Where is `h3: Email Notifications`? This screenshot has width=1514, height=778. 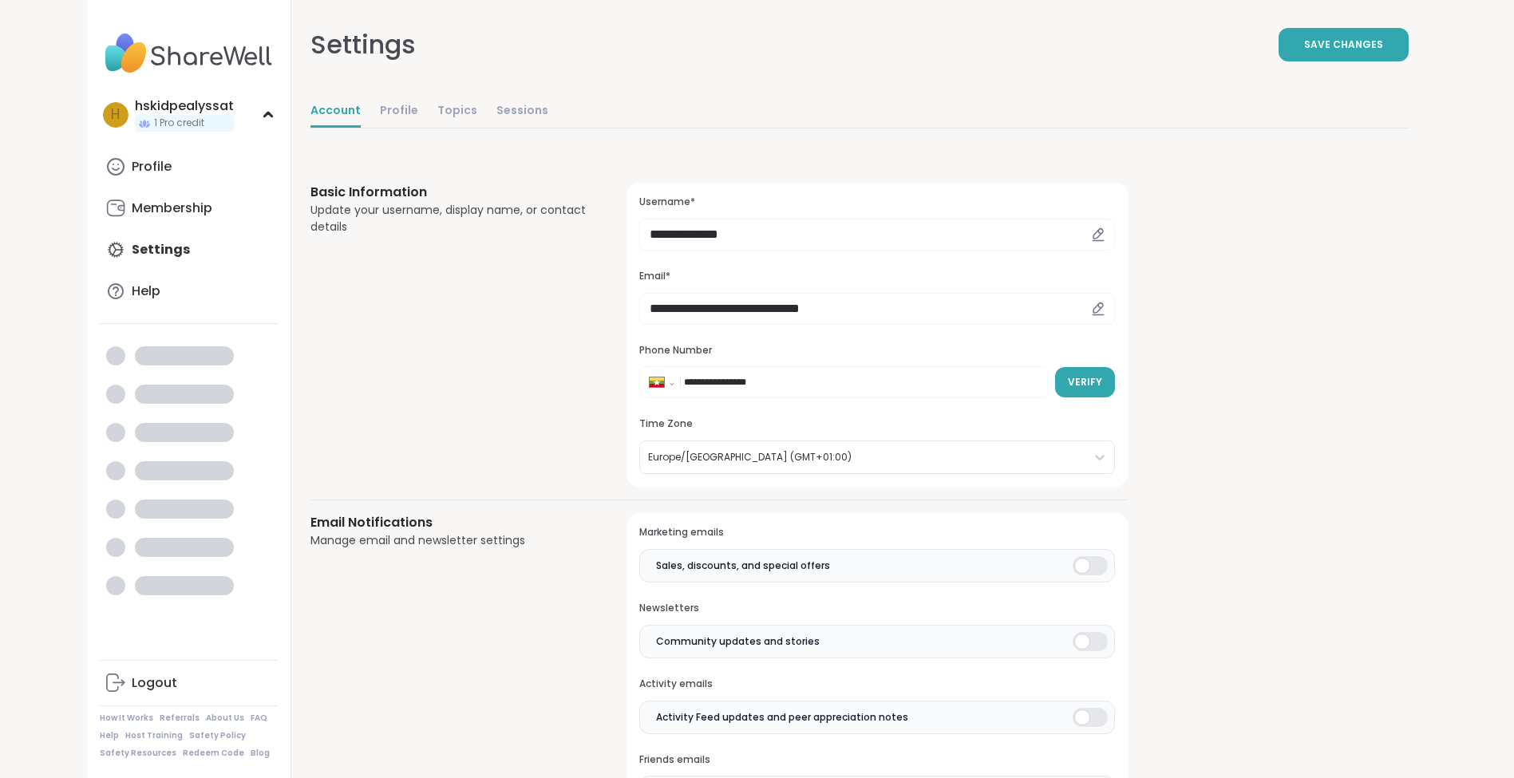
h3: Email Notifications is located at coordinates (449, 523).